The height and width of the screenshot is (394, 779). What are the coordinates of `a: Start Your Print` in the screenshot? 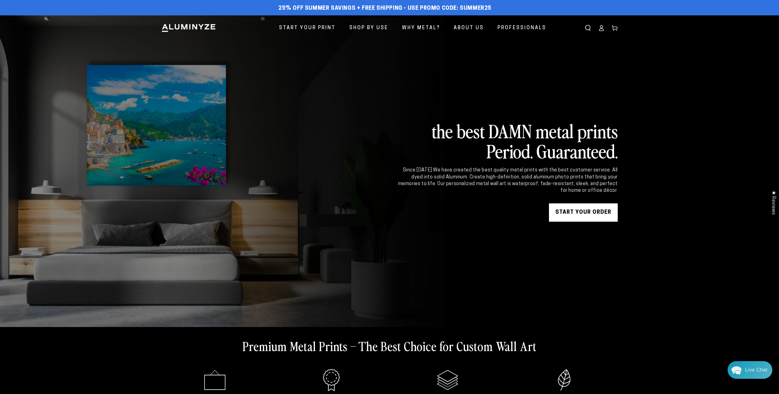 It's located at (307, 28).